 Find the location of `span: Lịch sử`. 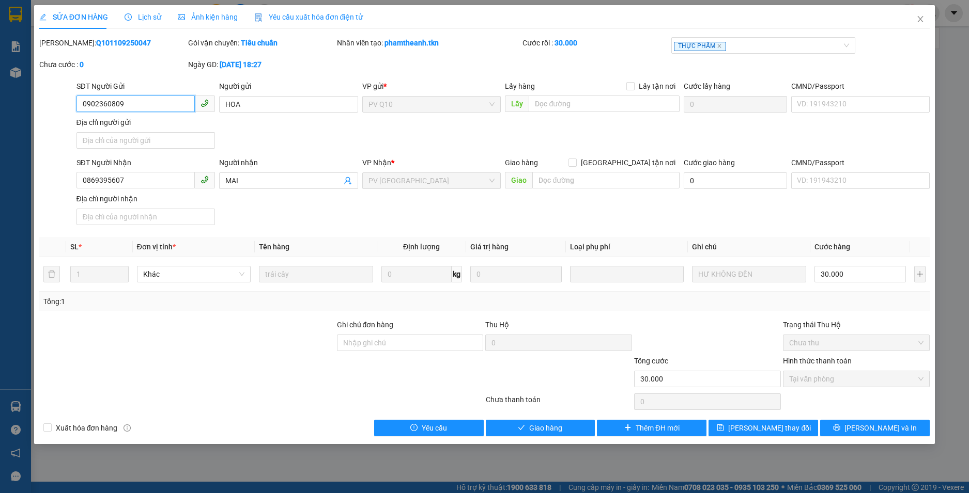

span: Lịch sử is located at coordinates (143, 17).